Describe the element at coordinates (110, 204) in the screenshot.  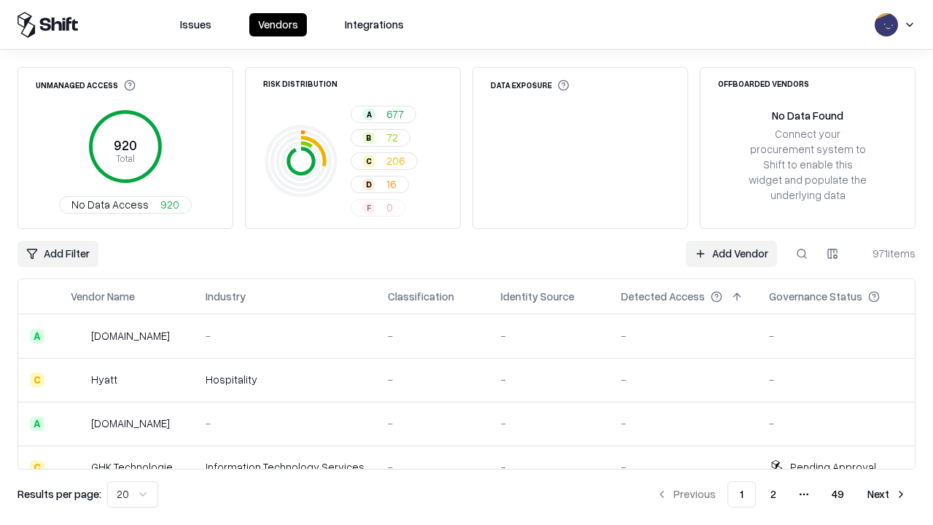
I see `span: No Data Access` at that location.